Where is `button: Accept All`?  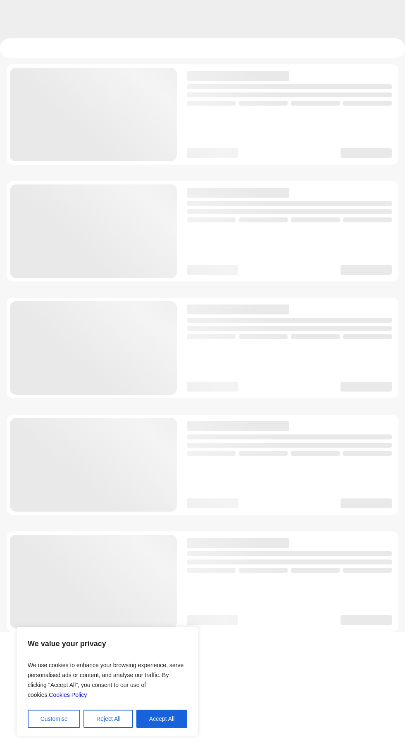
button: Accept All is located at coordinates (161, 719).